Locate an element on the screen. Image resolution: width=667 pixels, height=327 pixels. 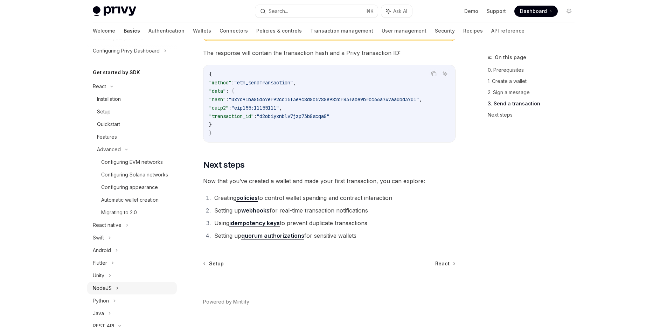
span: "0x7c91ba85d67ef92cc15f3e9c8d8c5788e982cf83fabe9bfcc66a747aa0bd3701" is located at coordinates (324, 100).